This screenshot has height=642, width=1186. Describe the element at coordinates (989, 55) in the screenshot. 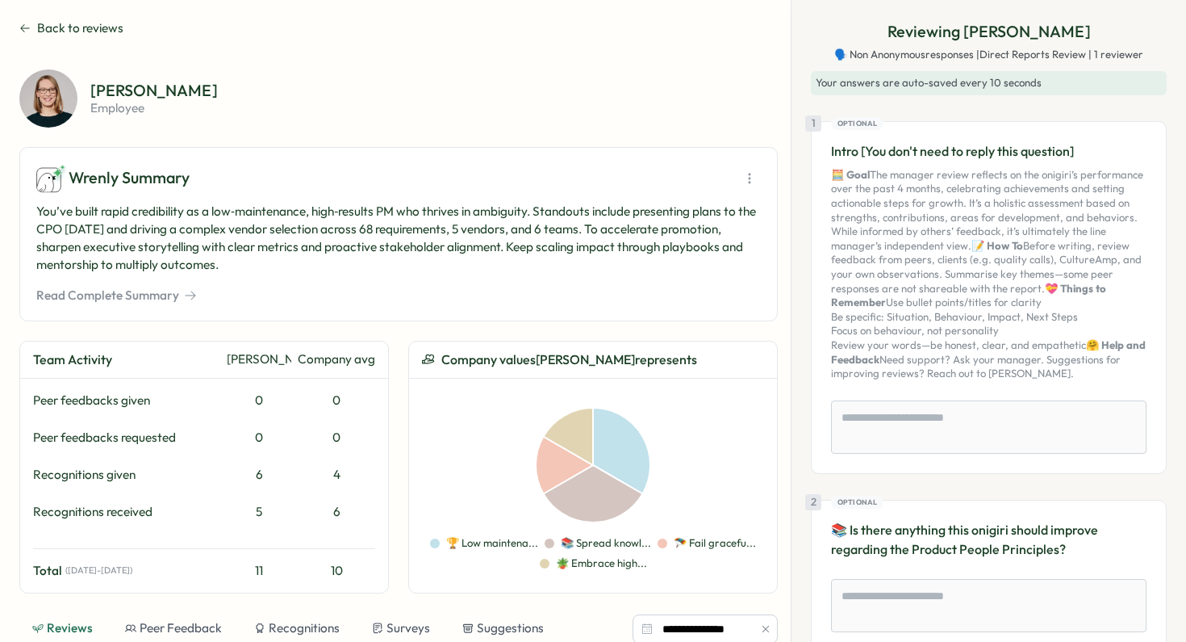

I see `span: 🗣️ Non Anonymous responses | Direct Reports Review | 1 reviewer` at that location.